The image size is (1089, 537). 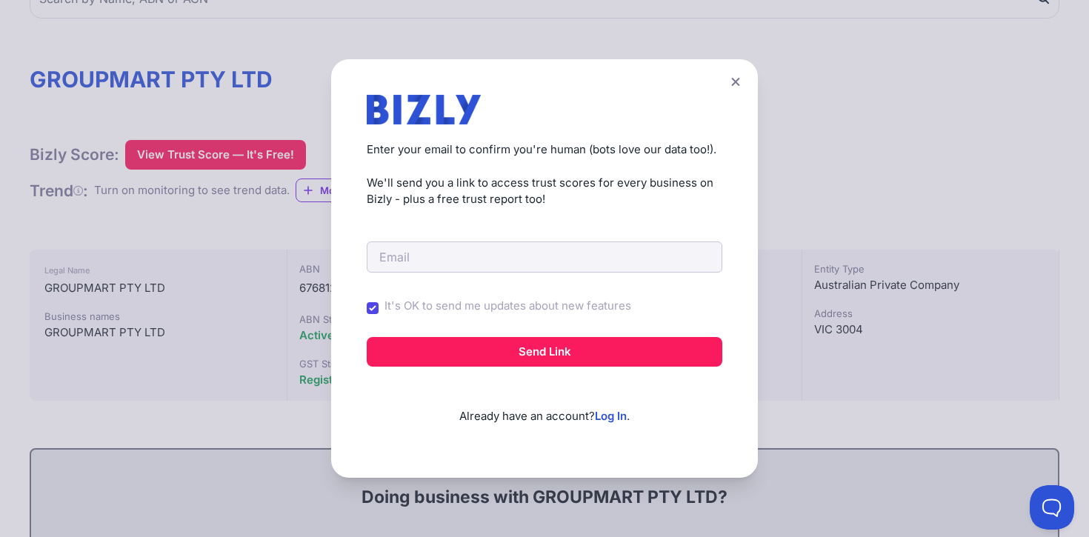 What do you see at coordinates (611, 416) in the screenshot?
I see `a: Log In` at bounding box center [611, 416].